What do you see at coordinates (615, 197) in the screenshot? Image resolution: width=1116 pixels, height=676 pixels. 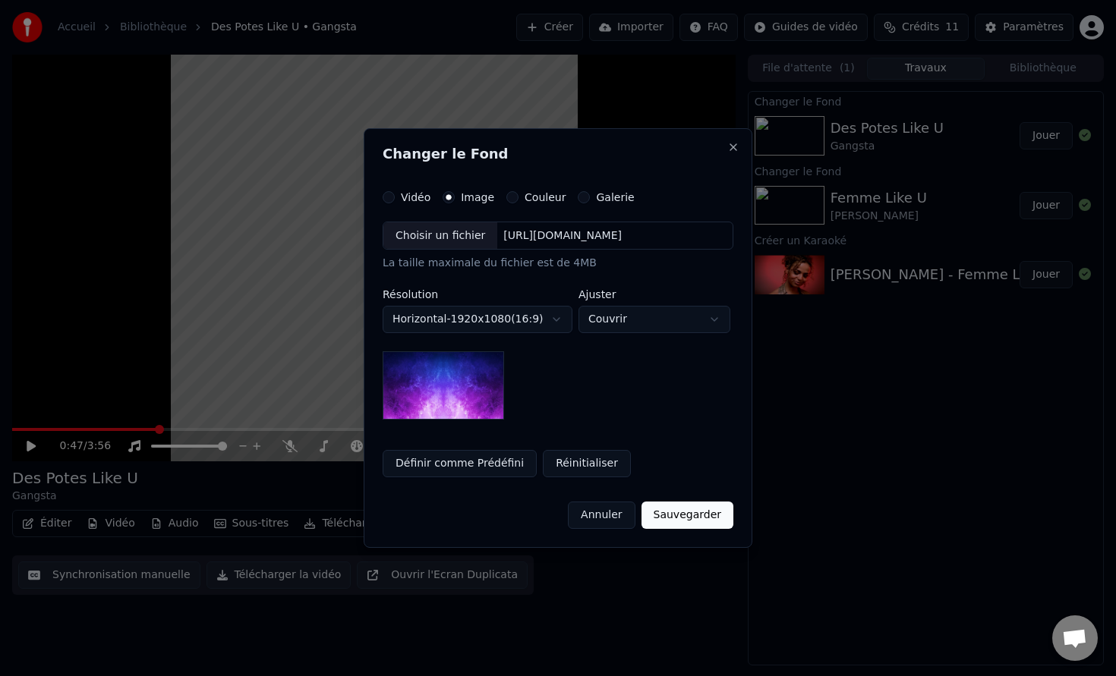 I see `label: Galerie` at bounding box center [615, 197].